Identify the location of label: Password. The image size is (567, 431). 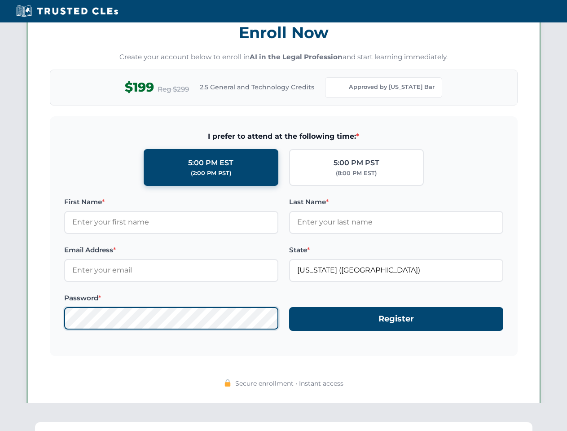
(171, 298).